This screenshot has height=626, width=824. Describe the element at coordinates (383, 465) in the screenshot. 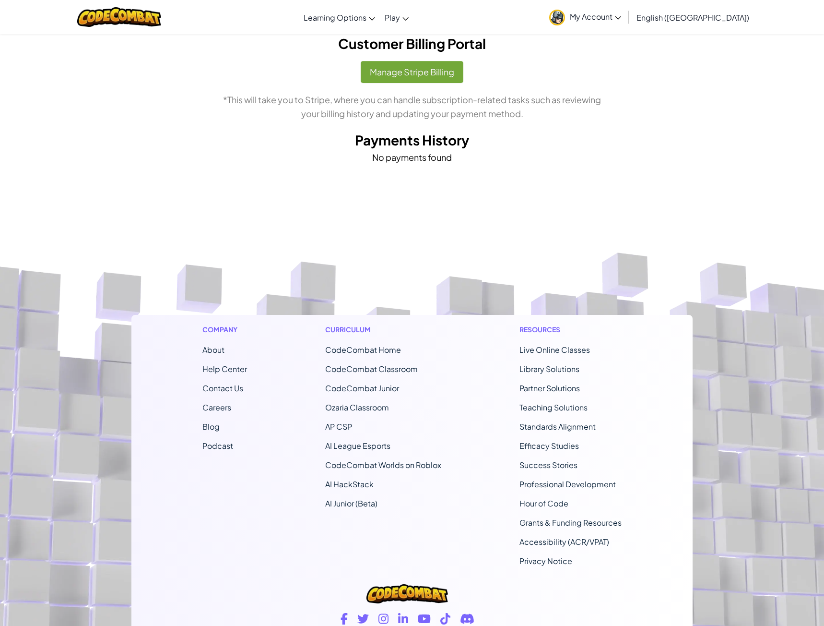

I see `a: CodeCombat Worlds on Roblox` at that location.